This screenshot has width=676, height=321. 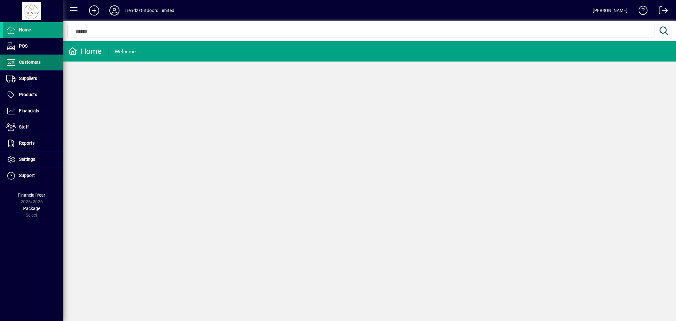 What do you see at coordinates (33, 79) in the screenshot?
I see `a: Suppliers` at bounding box center [33, 79].